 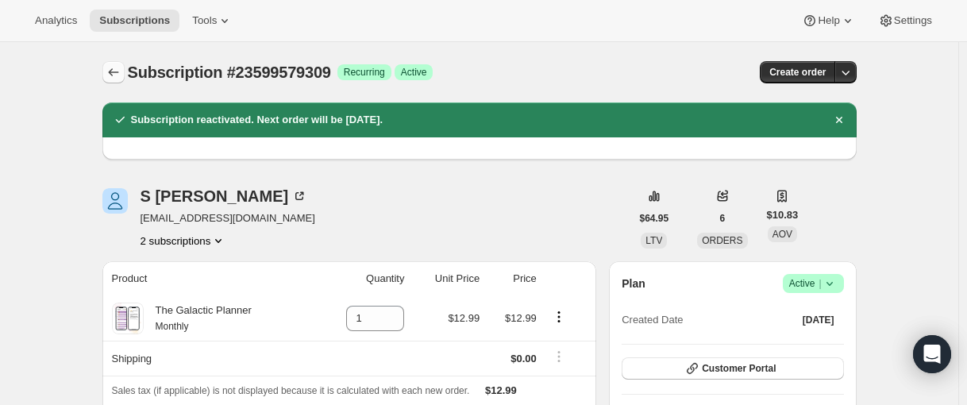 I want to click on span: $10.83, so click(x=783, y=215).